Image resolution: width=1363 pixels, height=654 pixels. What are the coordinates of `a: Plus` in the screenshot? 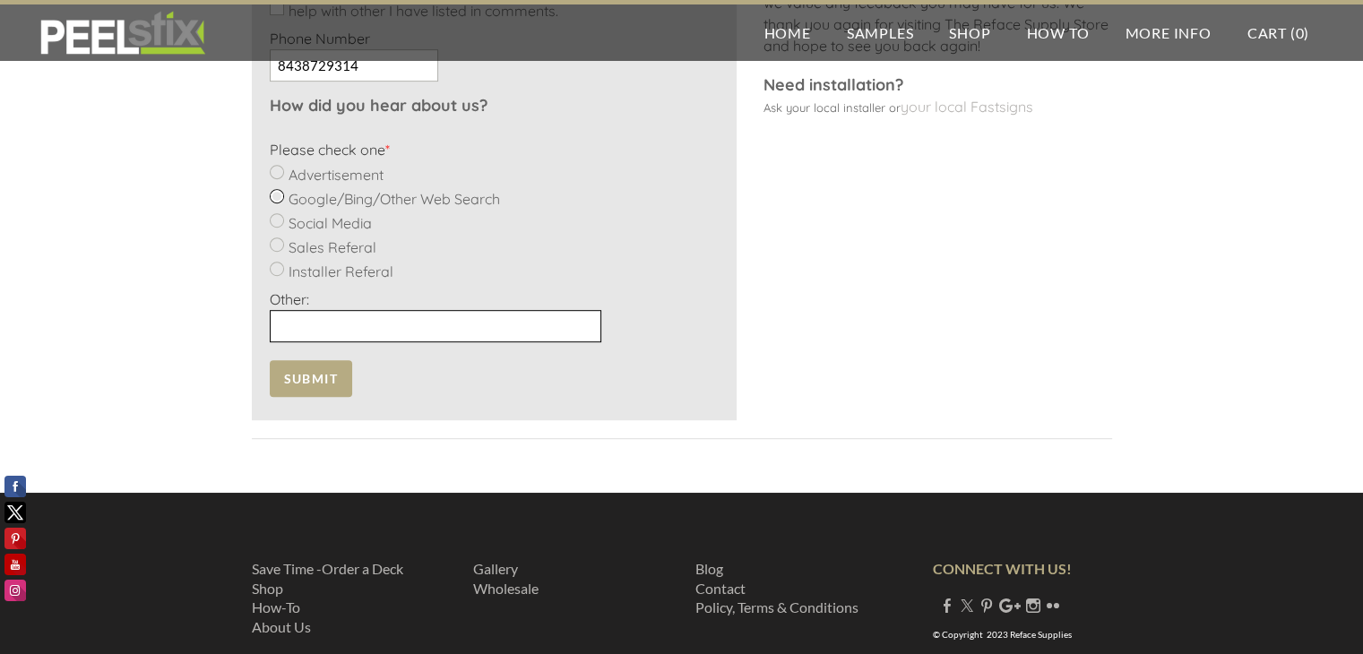 It's located at (1010, 605).